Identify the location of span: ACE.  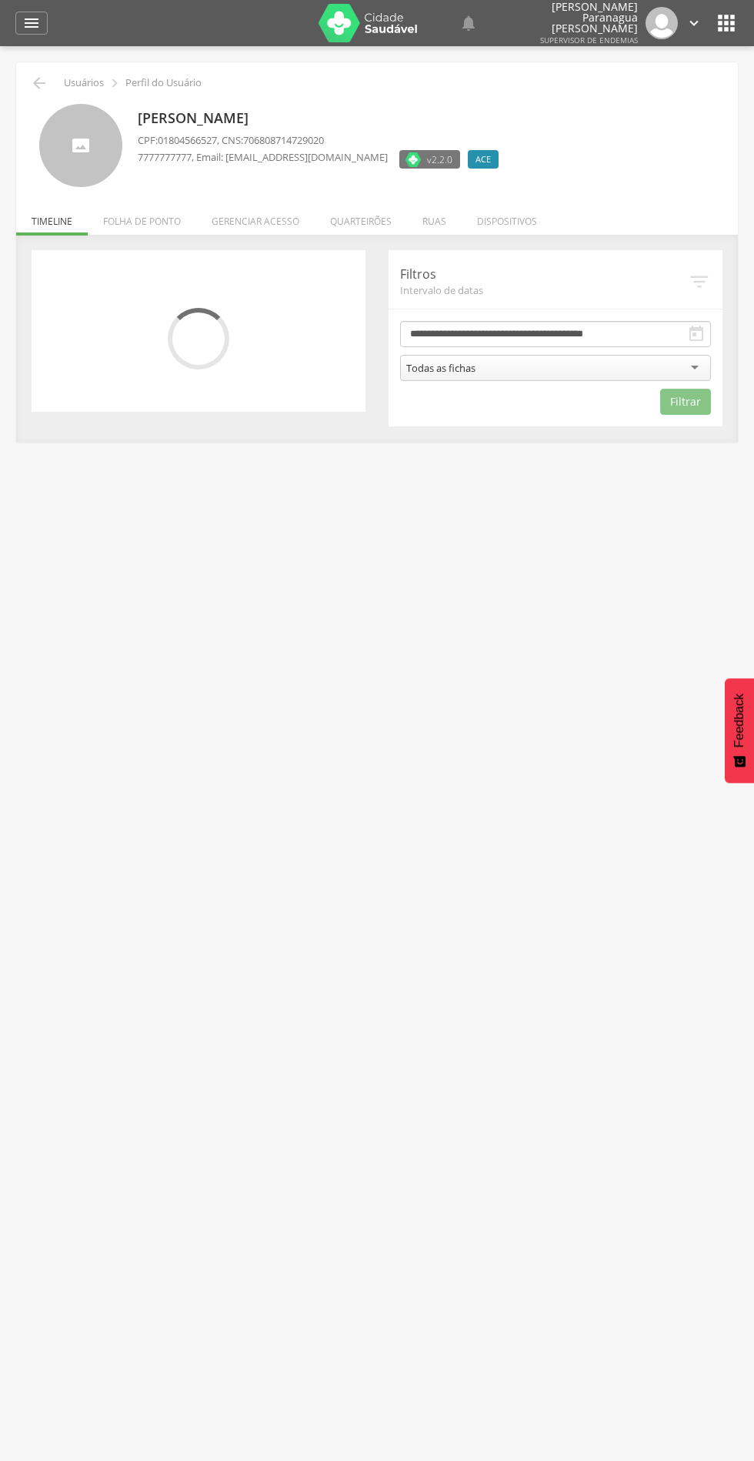
(483, 159).